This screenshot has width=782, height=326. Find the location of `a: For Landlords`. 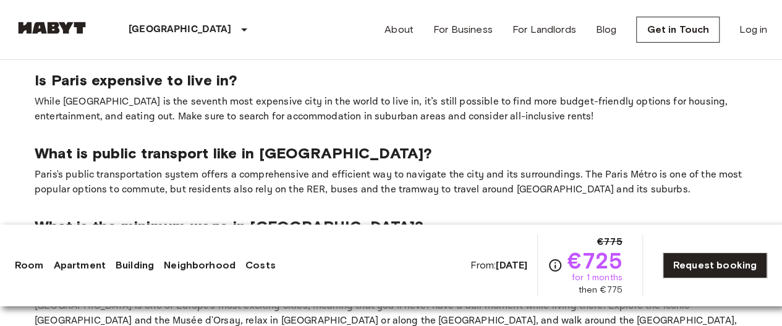

a: For Landlords is located at coordinates (544, 30).